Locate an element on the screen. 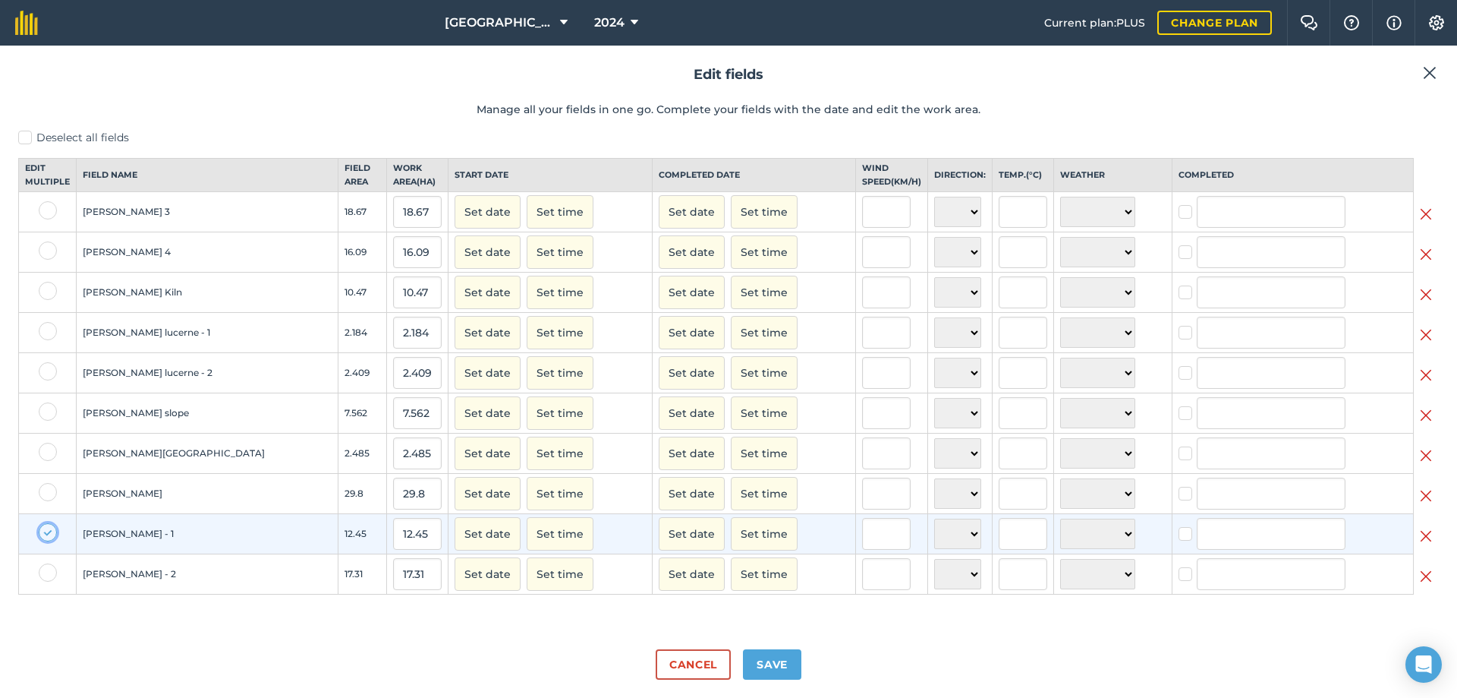  button: Save is located at coordinates (772, 664).